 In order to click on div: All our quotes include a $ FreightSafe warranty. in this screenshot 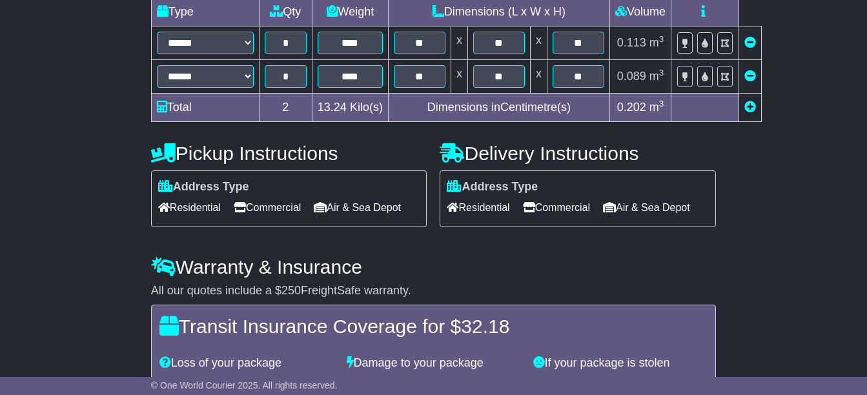, I will do `click(433, 291)`.